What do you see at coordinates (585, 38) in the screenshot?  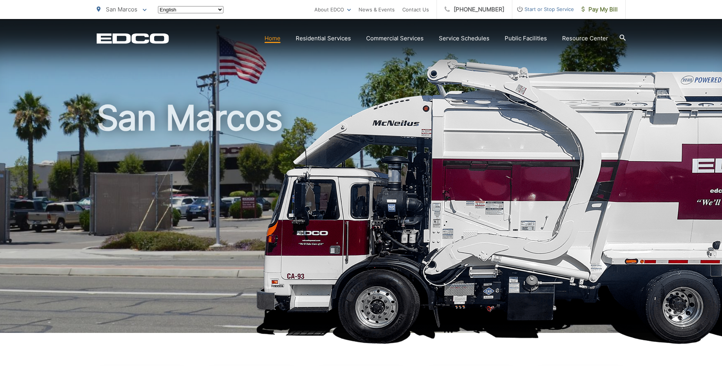 I see `a: Resource Center` at bounding box center [585, 38].